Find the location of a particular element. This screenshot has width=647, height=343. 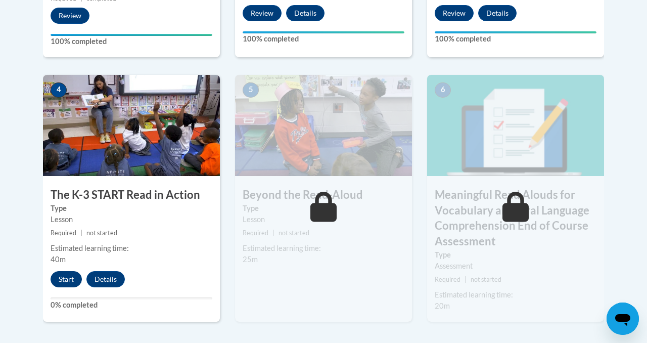

h3: Beyond the Read-Aloud is located at coordinates (324, 195).